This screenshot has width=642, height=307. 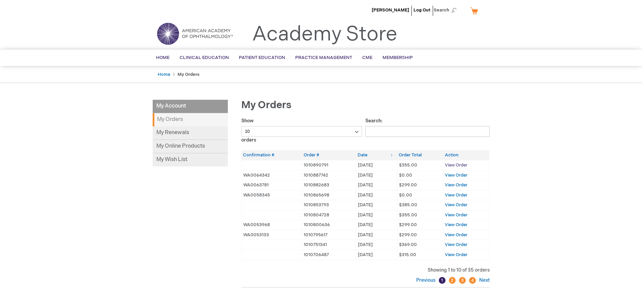 I want to click on th: Order Total: activate to sort column ascending, so click(x=420, y=155).